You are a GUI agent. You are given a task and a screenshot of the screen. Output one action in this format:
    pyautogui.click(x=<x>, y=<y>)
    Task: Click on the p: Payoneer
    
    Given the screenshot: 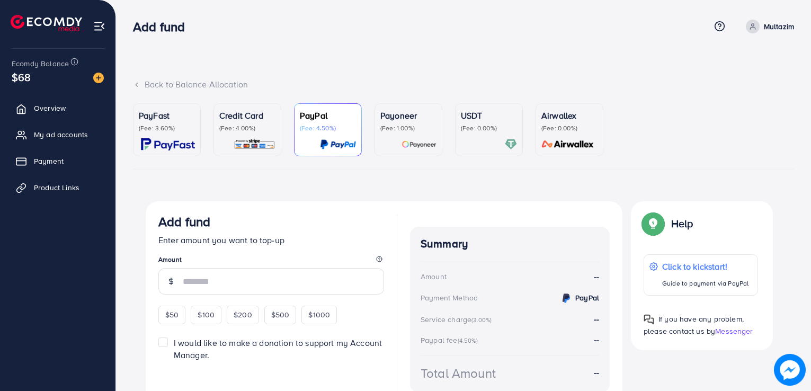 What is the action you would take?
    pyautogui.click(x=409, y=116)
    